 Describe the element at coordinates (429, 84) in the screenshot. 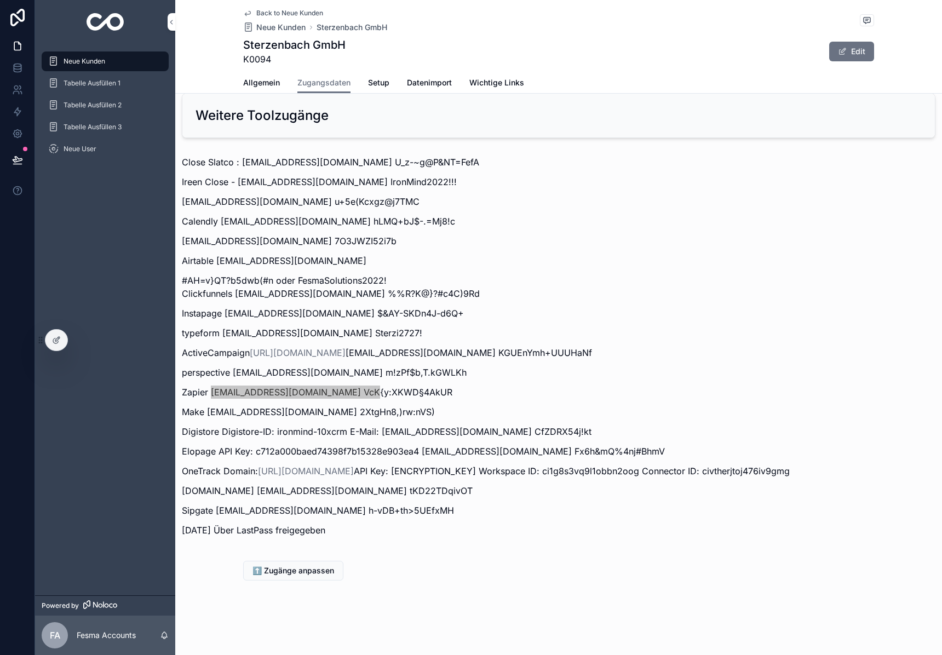

I see `a: Datenimport` at that location.